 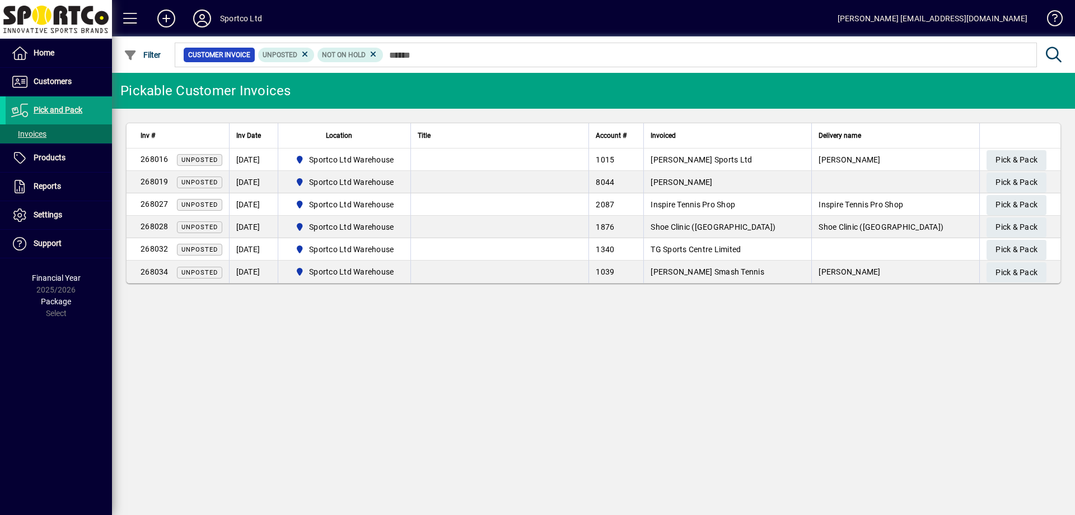 What do you see at coordinates (339, 136) in the screenshot?
I see `span: Location` at bounding box center [339, 136].